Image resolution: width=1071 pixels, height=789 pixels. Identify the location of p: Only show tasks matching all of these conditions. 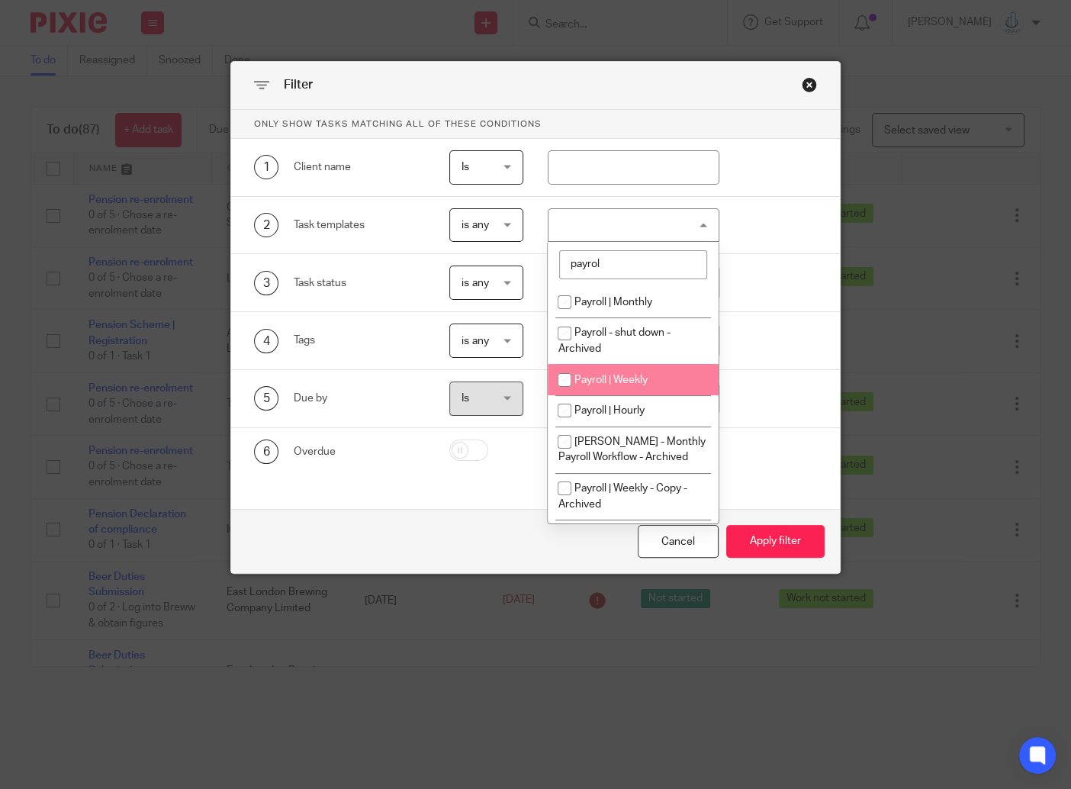
(535, 124).